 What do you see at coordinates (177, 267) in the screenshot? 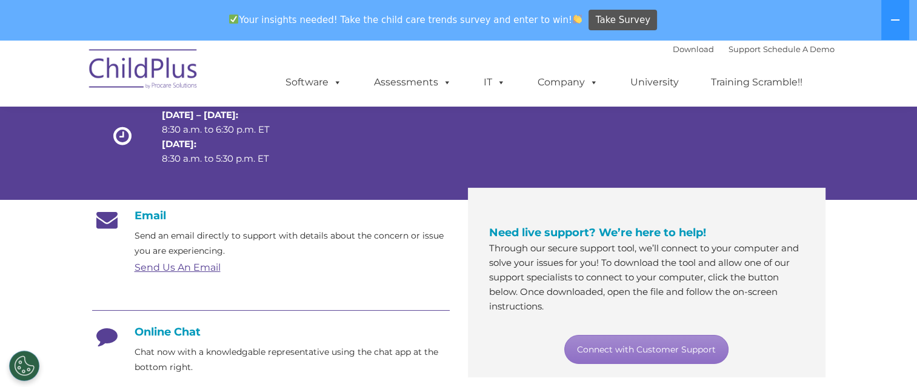
I see `a: Send Us An Email` at bounding box center [177, 267].